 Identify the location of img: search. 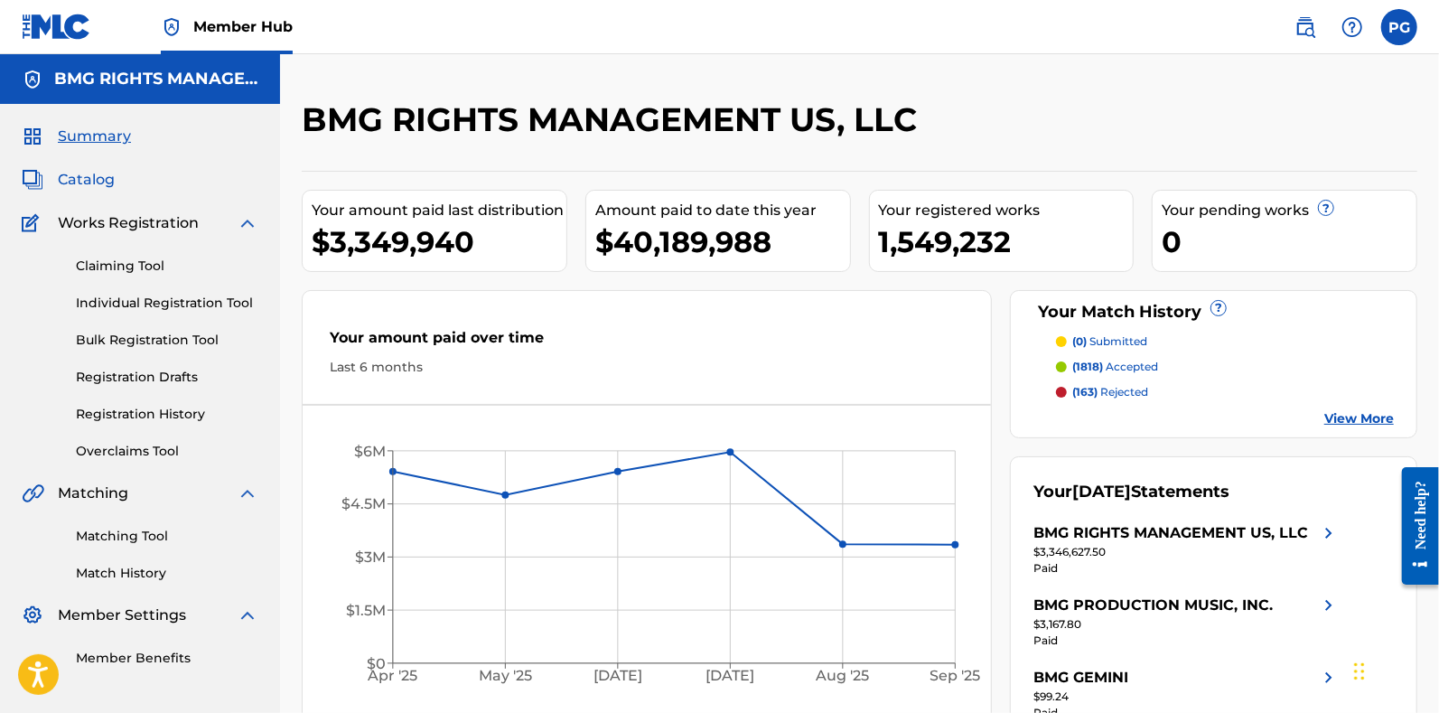
(1306, 27).